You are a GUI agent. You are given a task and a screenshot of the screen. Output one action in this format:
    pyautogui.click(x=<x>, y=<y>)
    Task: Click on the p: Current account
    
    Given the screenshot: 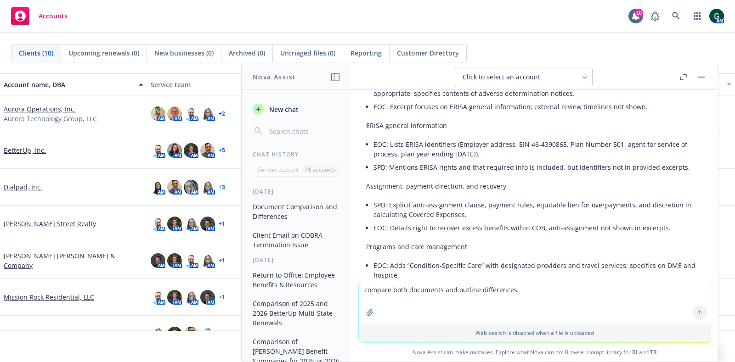 What is the action you would take?
    pyautogui.click(x=278, y=169)
    